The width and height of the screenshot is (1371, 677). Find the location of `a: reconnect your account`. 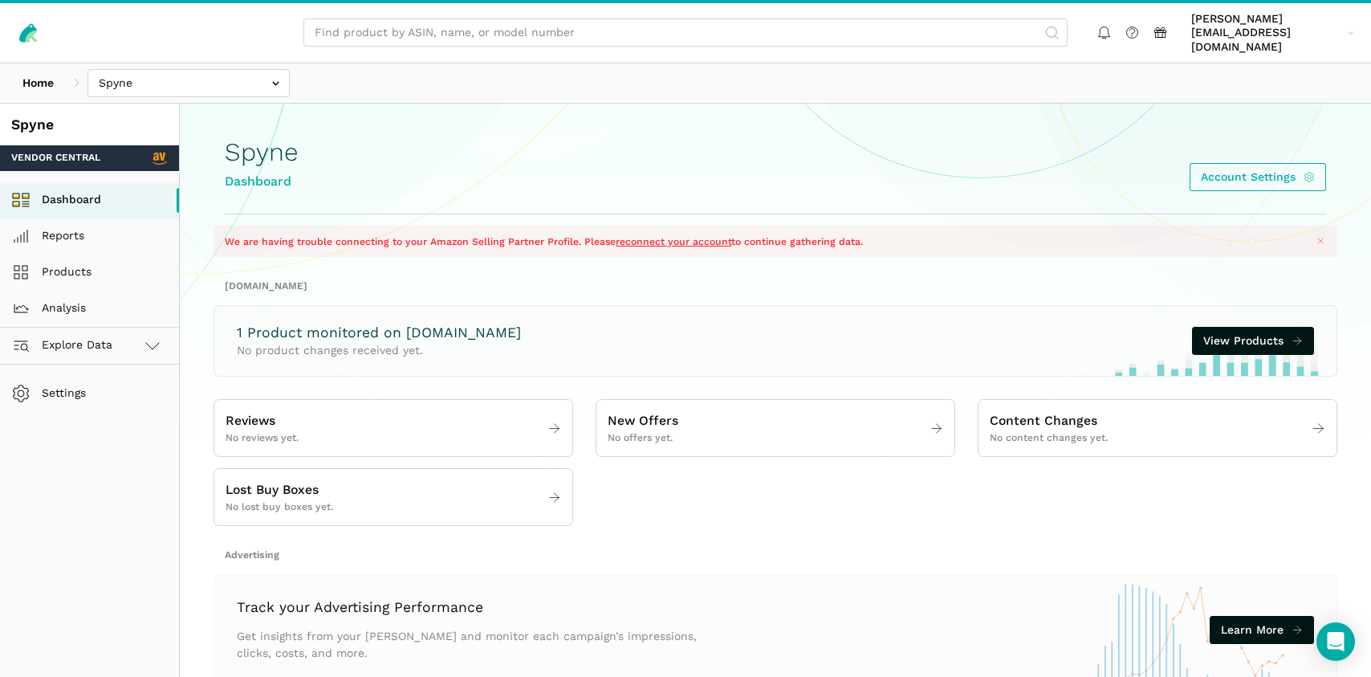

a: reconnect your account is located at coordinates (674, 242).